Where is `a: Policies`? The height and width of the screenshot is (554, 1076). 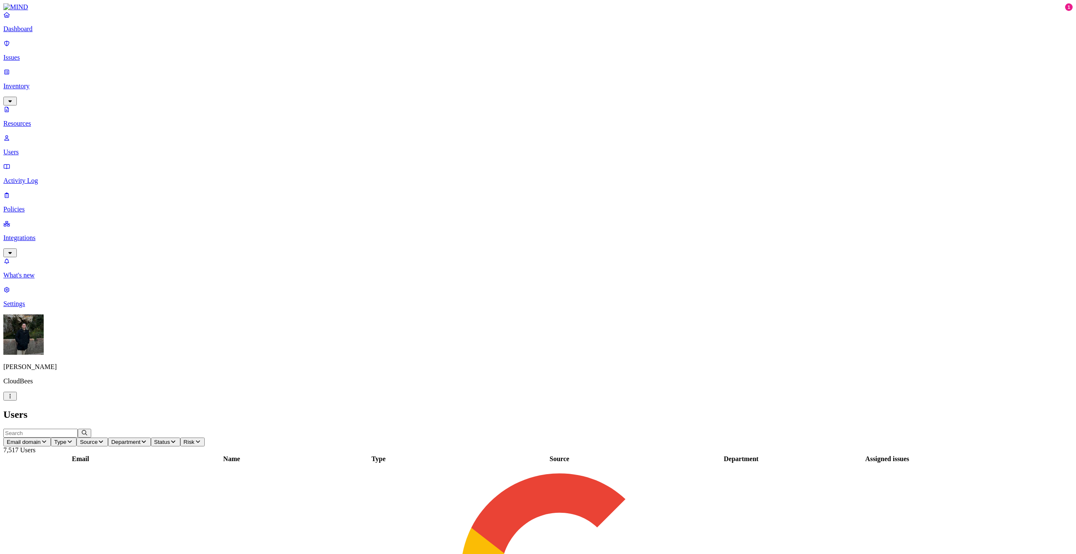
a: Policies is located at coordinates (538, 202).